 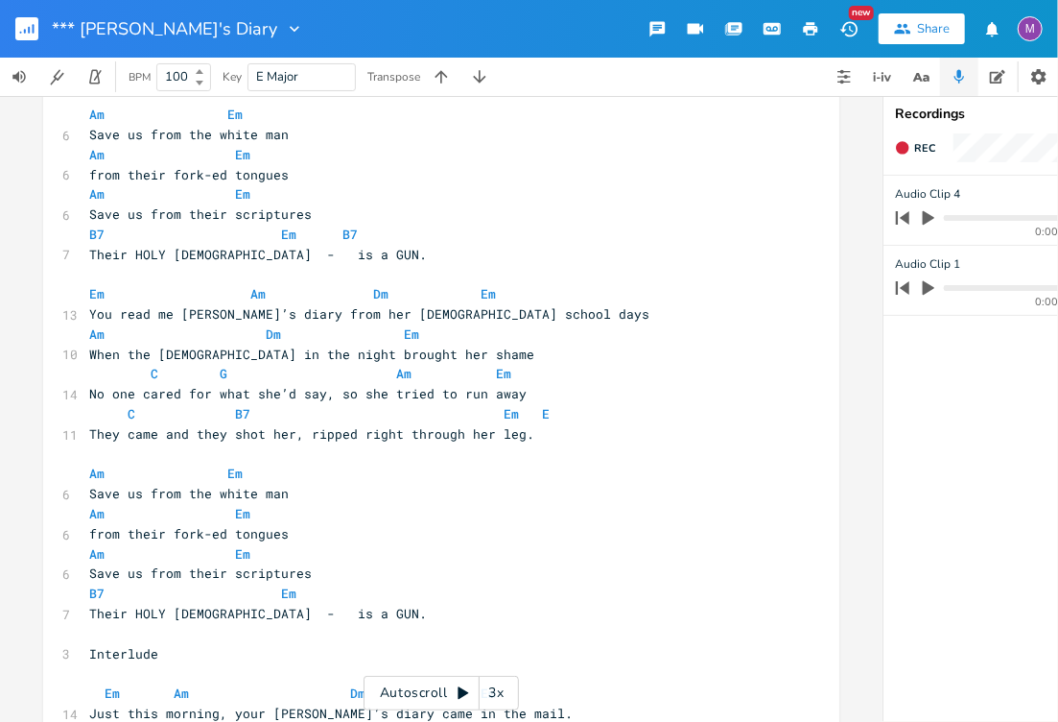 I want to click on button: Share, so click(x=922, y=29).